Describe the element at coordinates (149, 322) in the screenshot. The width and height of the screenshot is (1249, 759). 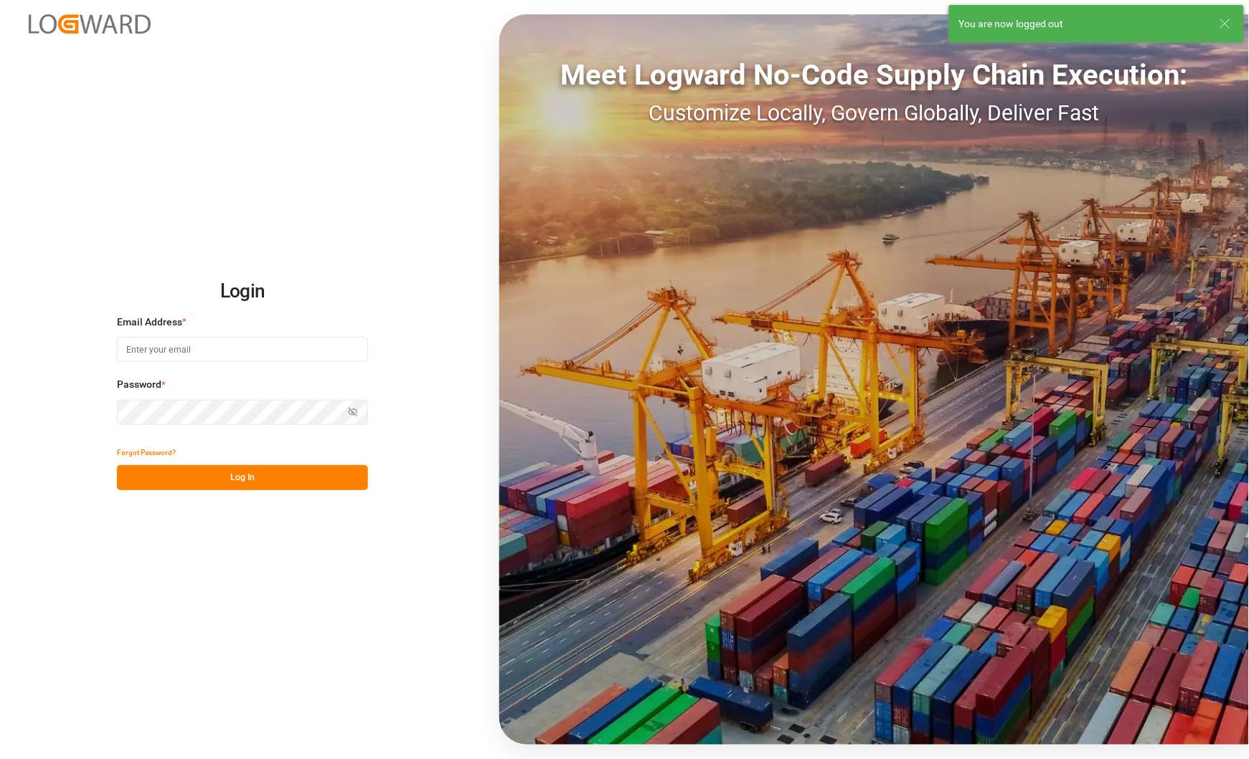
I see `span: Email Address` at that location.